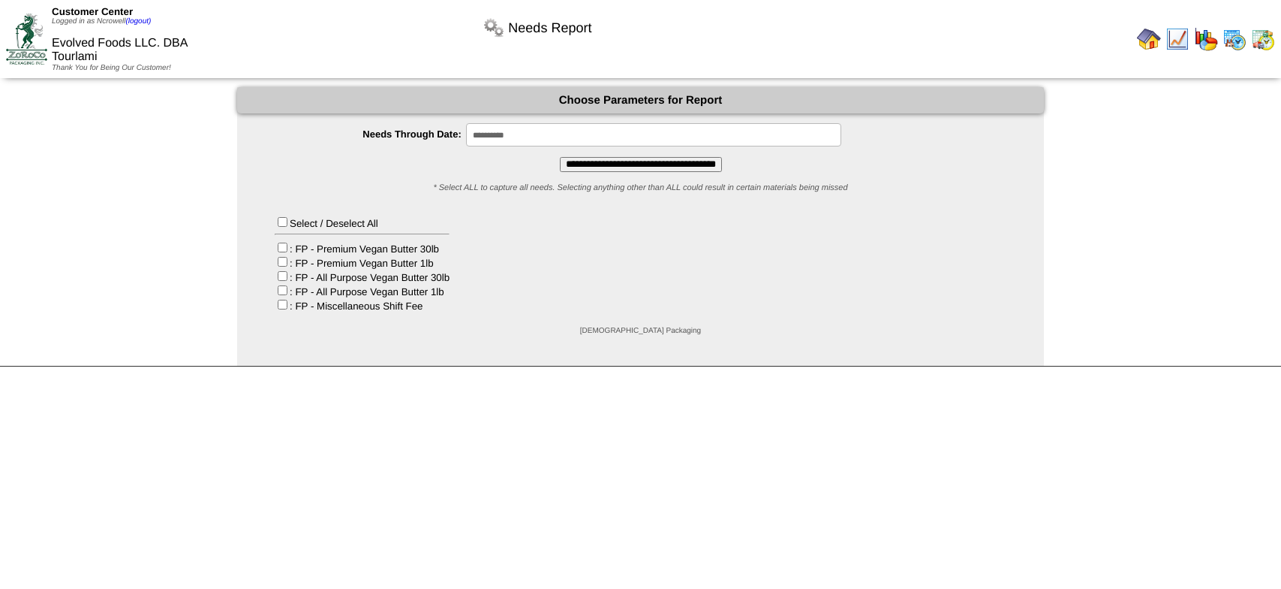 The image size is (1281, 589). I want to click on img: calendarinout.gif, so click(1263, 39).